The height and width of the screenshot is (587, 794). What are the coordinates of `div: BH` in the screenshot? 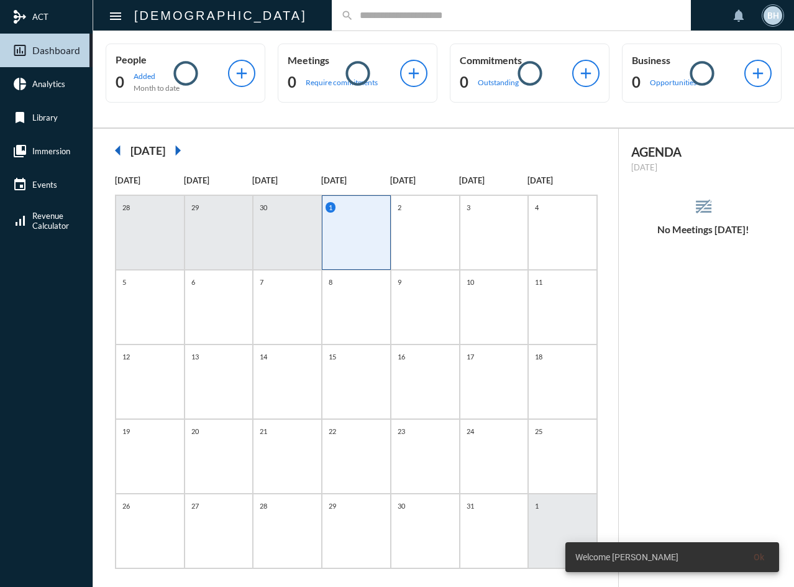 It's located at (773, 16).